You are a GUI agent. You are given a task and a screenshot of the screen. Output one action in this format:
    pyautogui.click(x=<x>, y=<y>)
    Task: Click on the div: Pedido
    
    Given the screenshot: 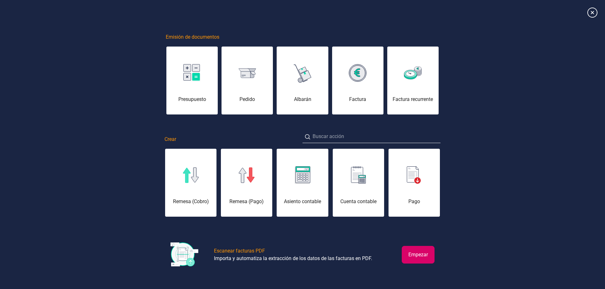 What is the action you would take?
    pyautogui.click(x=247, y=100)
    